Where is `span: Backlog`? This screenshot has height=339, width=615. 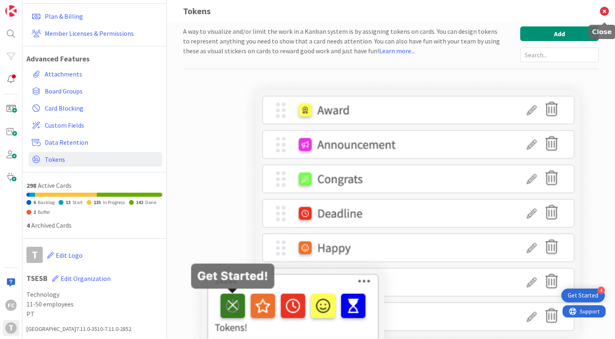
span: Backlog is located at coordinates (46, 202).